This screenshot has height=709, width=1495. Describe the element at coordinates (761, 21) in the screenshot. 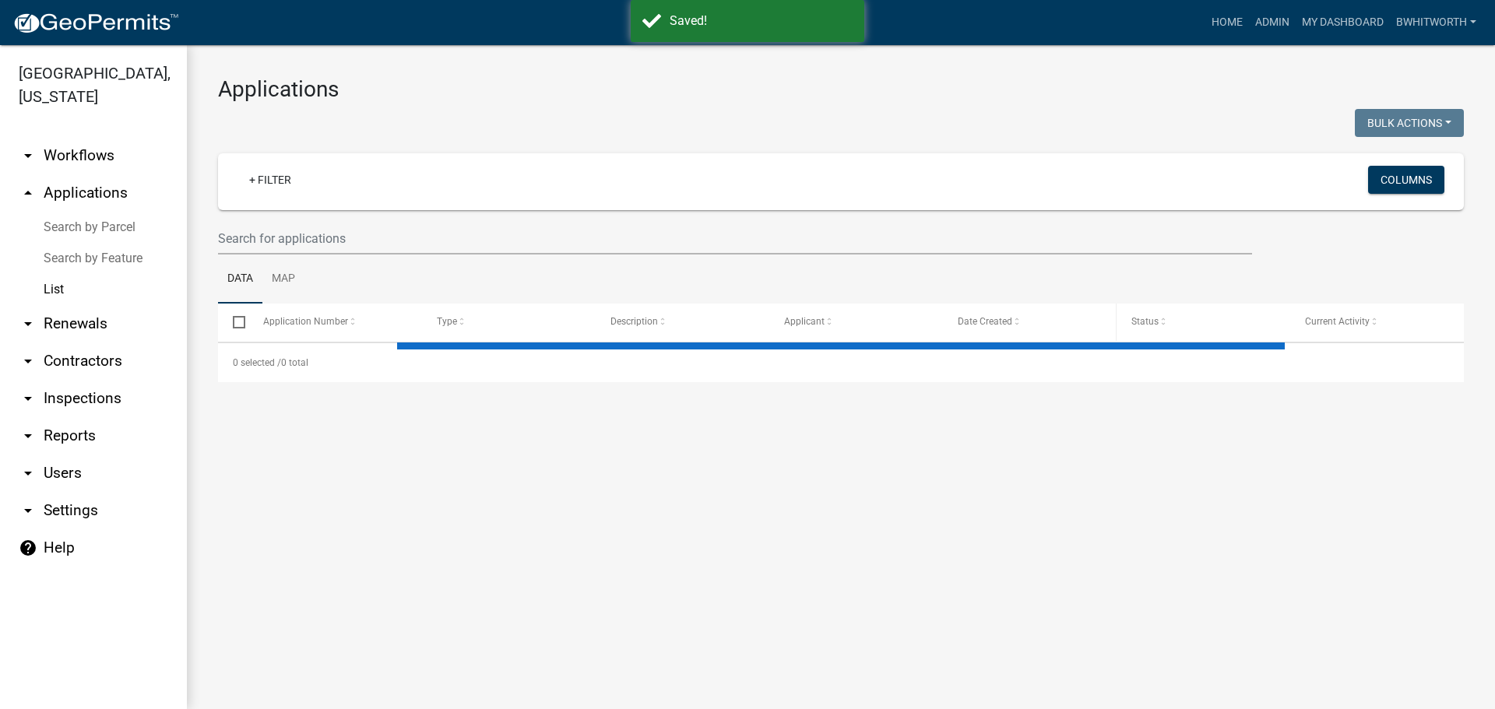

I see `div: Saved!` at that location.